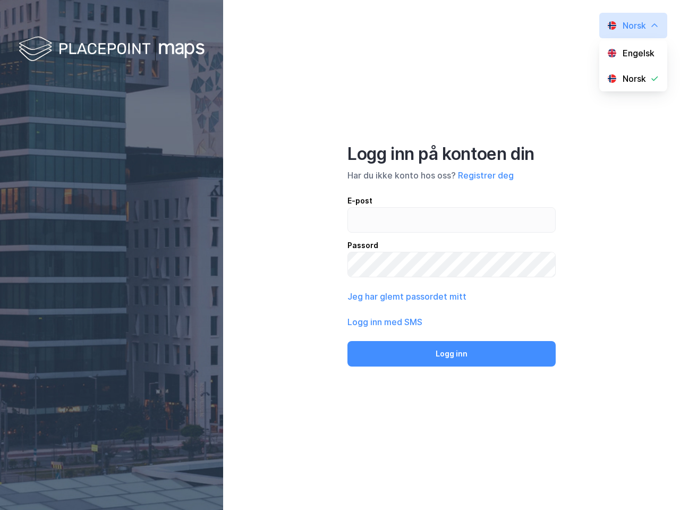 The image size is (680, 510). Describe the element at coordinates (452, 175) in the screenshot. I see `div: Har du ikke konto hos oss?` at that location.